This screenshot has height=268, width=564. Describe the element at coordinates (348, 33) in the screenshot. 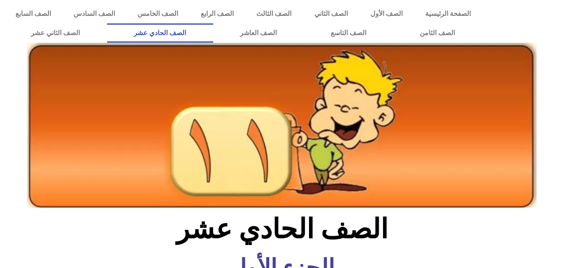

I see `a: الصف التاسع` at that location.